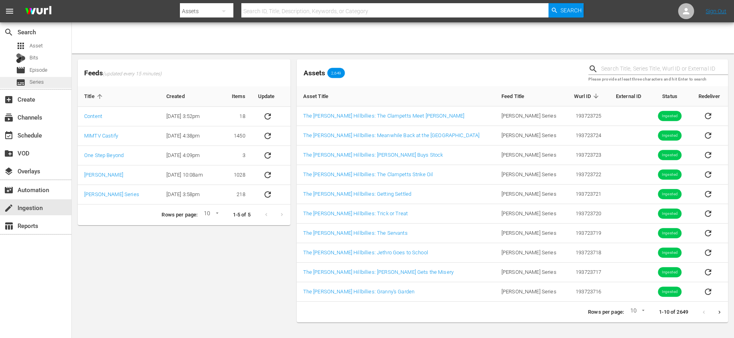  What do you see at coordinates (566, 10) in the screenshot?
I see `button: Search` at bounding box center [566, 10].